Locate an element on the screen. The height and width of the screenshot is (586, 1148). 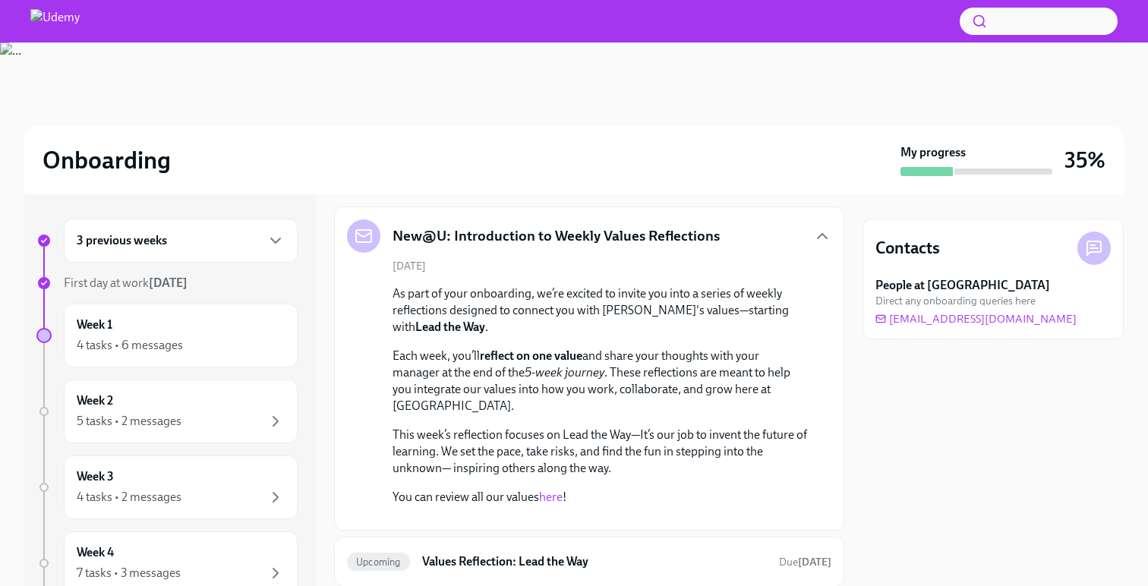
div: 4 tasks • 6 messages is located at coordinates (130, 346).